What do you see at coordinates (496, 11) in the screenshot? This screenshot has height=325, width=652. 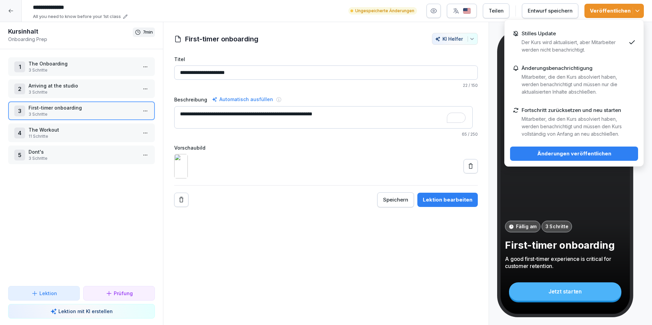 I see `button: Teilen` at bounding box center [496, 11].